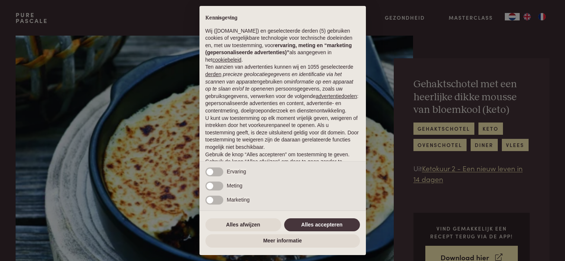  What do you see at coordinates (279, 49) in the screenshot?
I see `strong: ervaring, meting en “marketing (gepersonaliseerde advertenties)”` at bounding box center [279, 49].